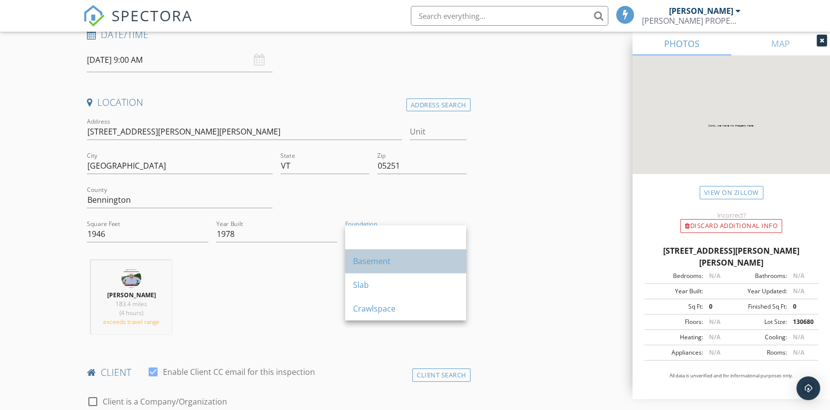 This screenshot has width=830, height=410. What do you see at coordinates (732, 375) in the screenshot?
I see `p: All data is unverified and for informational purposes only.` at bounding box center [732, 375].